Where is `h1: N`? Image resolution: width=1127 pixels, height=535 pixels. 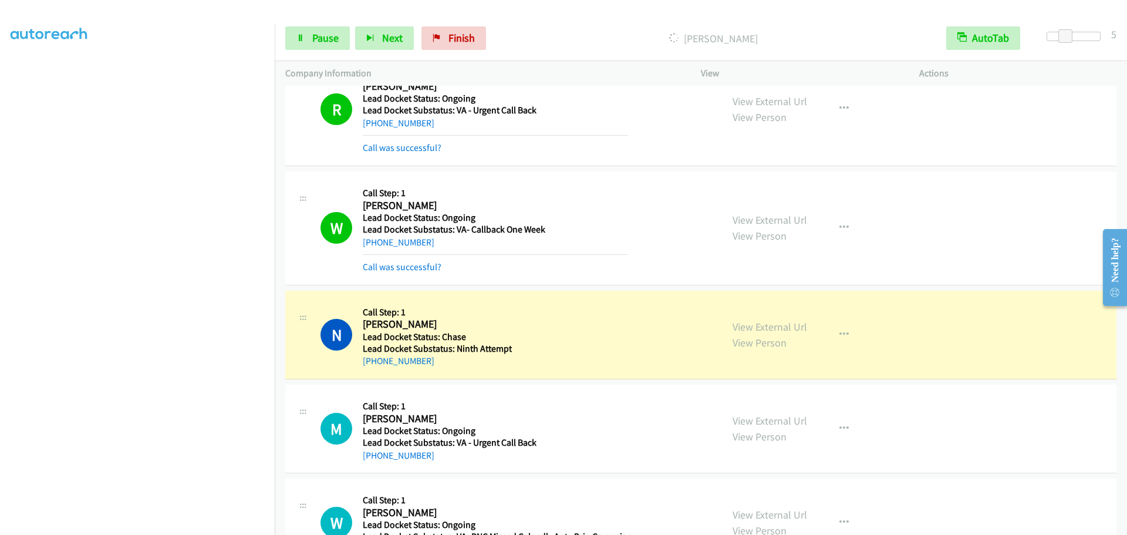 h1: N is located at coordinates (336, 335).